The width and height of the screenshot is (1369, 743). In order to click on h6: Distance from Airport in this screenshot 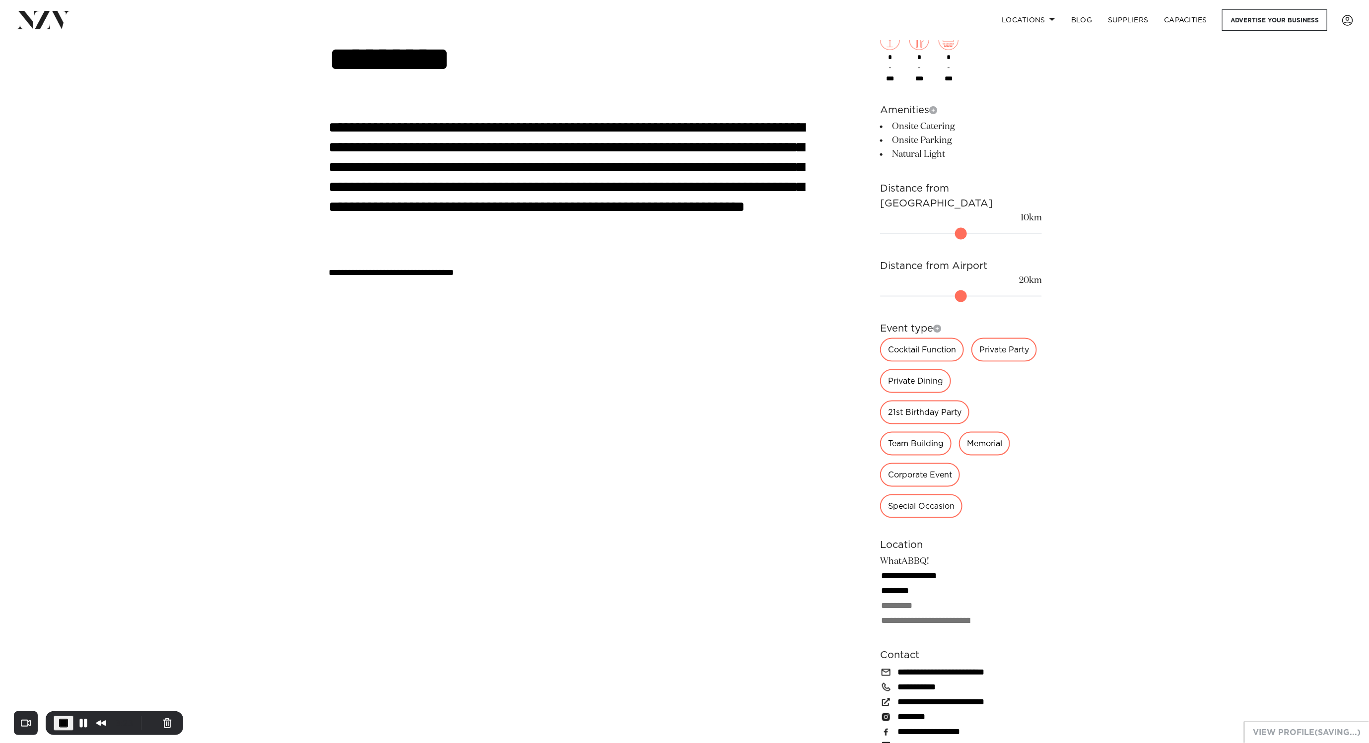, I will do `click(961, 266)`.